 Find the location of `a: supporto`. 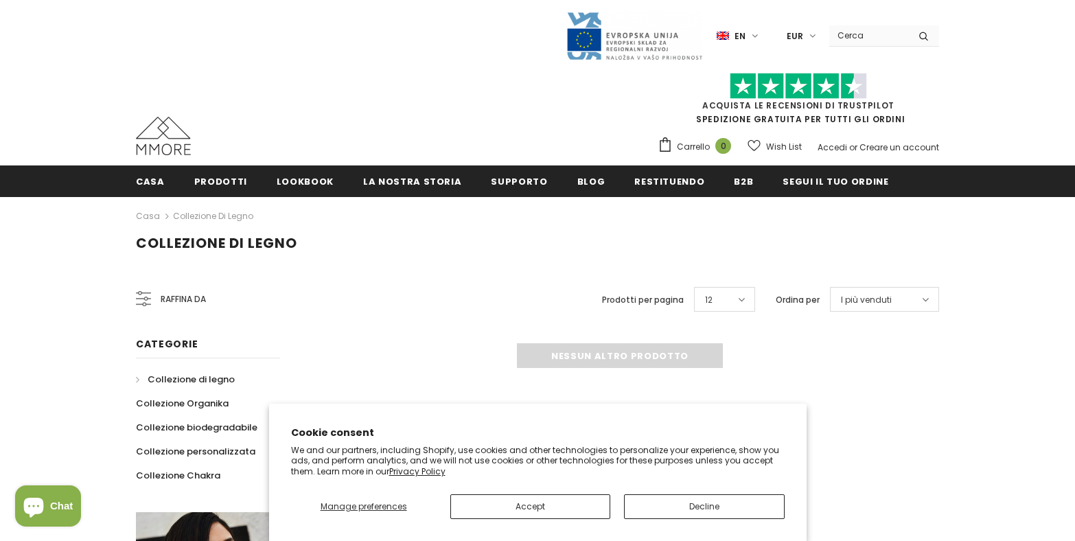

a: supporto is located at coordinates (519, 180).